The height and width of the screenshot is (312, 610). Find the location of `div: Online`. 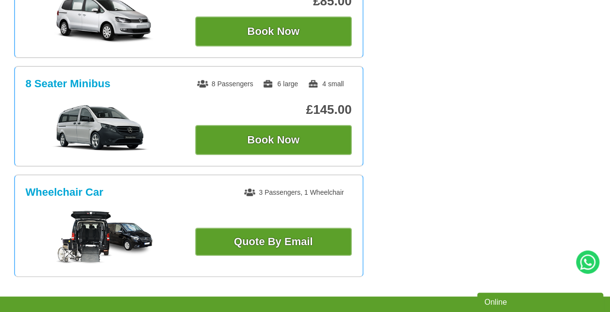

div: Online is located at coordinates (63, 12).